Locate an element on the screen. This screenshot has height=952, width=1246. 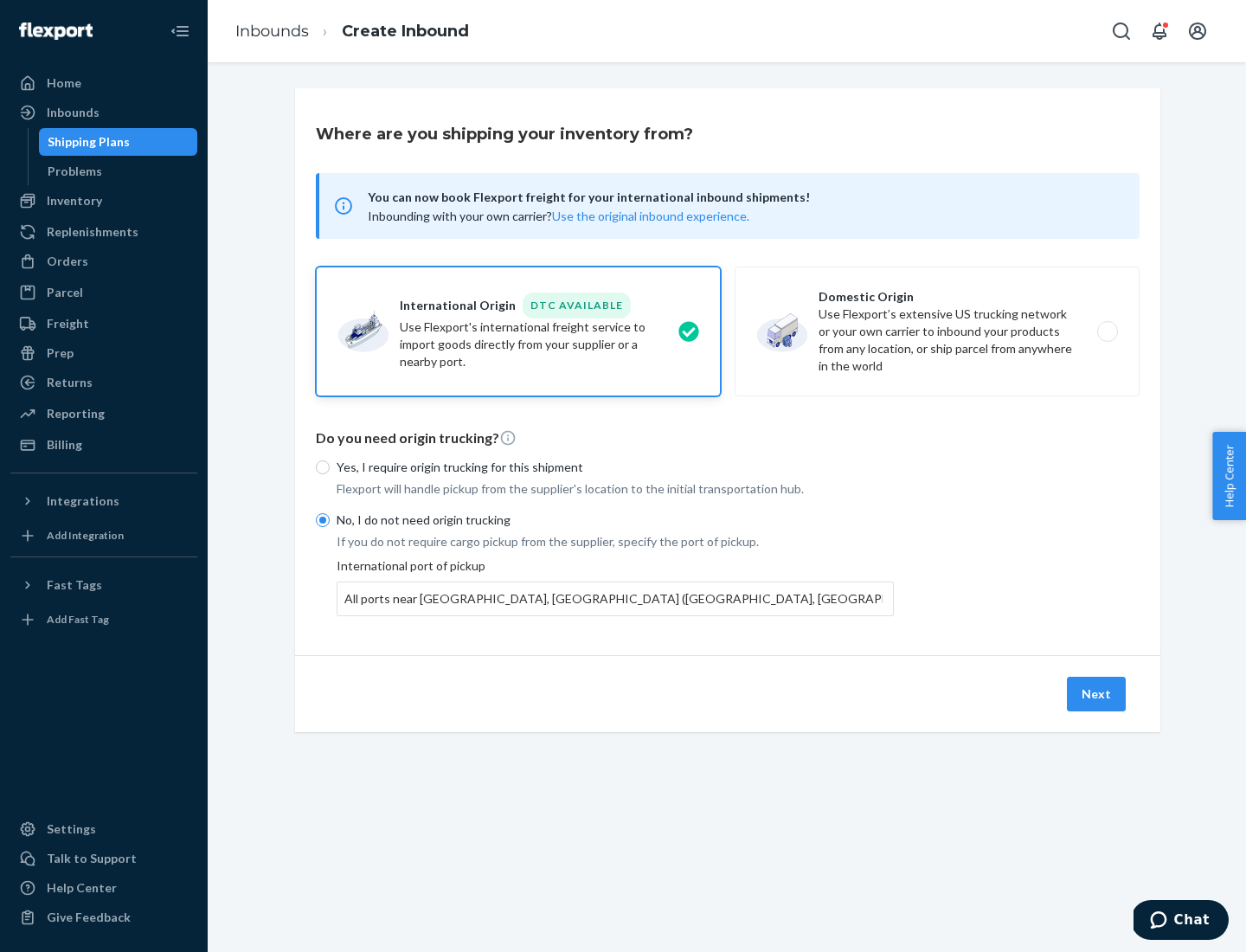
input: Yes, I require origin trucking for this shipment is located at coordinates (323, 467).